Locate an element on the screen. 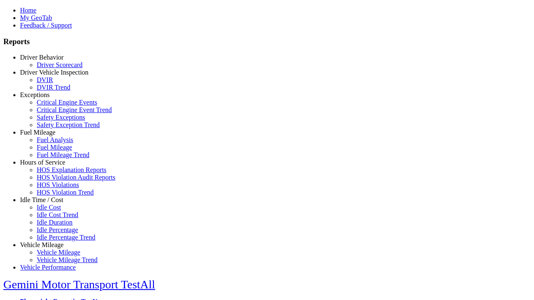 This screenshot has height=300, width=534. a: My GeoTab is located at coordinates (36, 18).